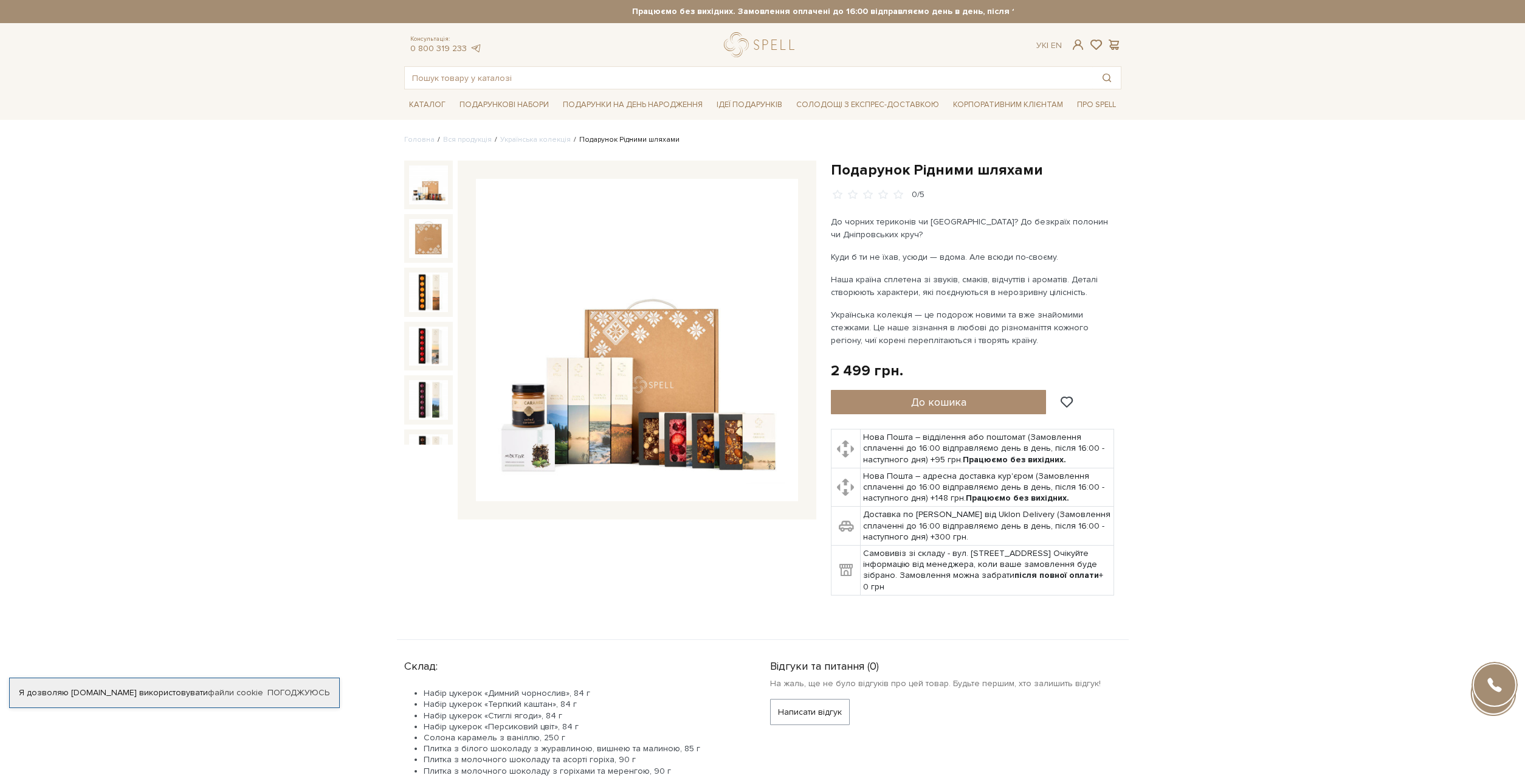 The height and width of the screenshot is (778, 1525). Describe the element at coordinates (1057, 45) in the screenshot. I see `a: En` at that location.